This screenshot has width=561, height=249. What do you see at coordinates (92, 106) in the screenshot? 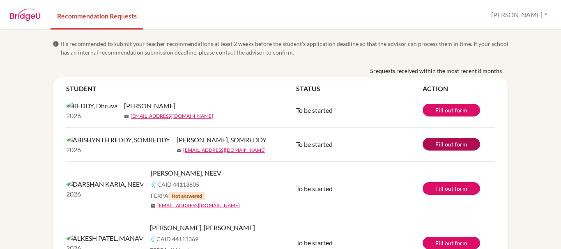
I see `img: REDDY, Dhruva` at bounding box center [92, 106].